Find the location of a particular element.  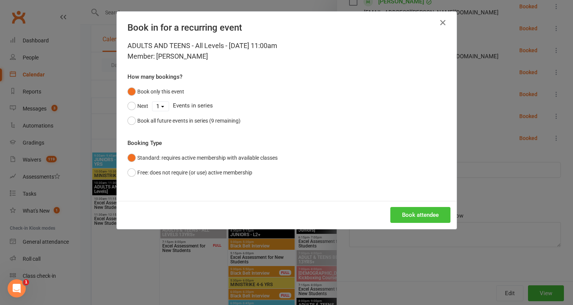

label: How many bookings? is located at coordinates (155, 77).